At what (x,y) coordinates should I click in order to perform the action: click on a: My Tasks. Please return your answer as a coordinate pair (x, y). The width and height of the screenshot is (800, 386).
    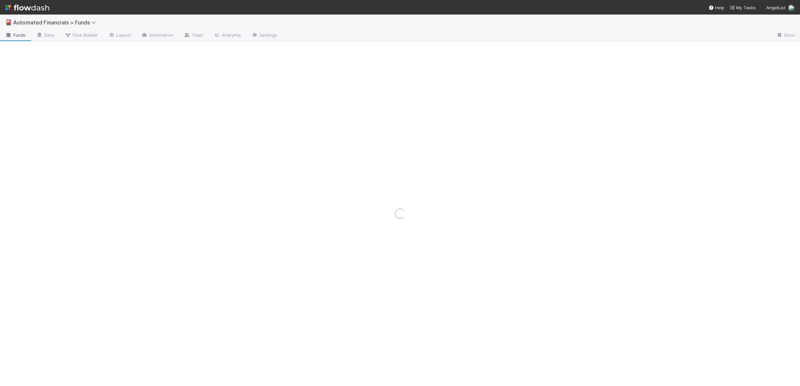
    Looking at the image, I should click on (742, 8).